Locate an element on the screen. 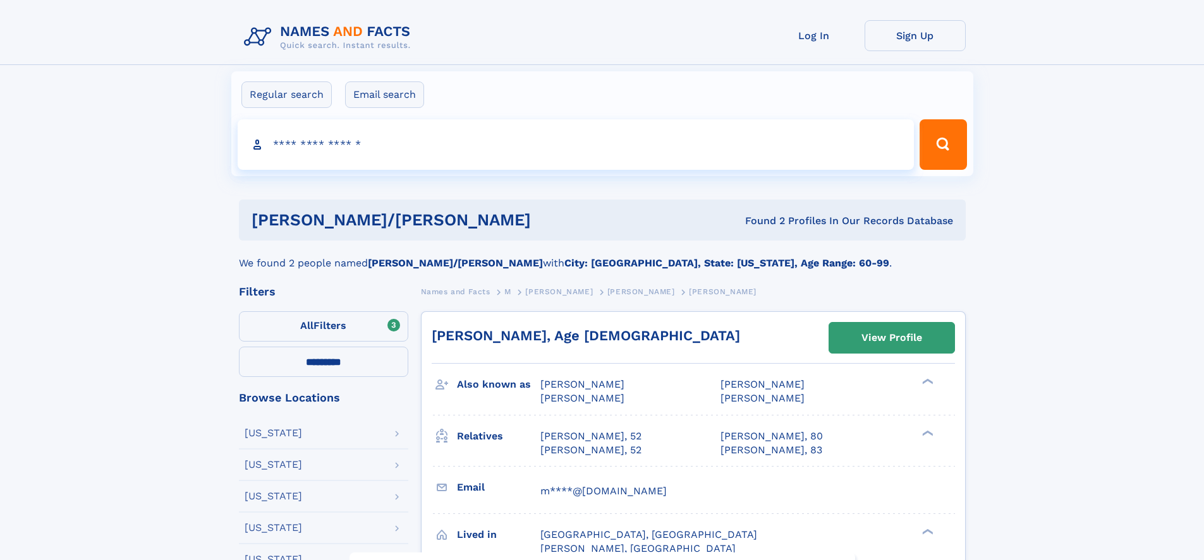 This screenshot has width=1204, height=560. img: Logo Names and Facts is located at coordinates (330, 37).